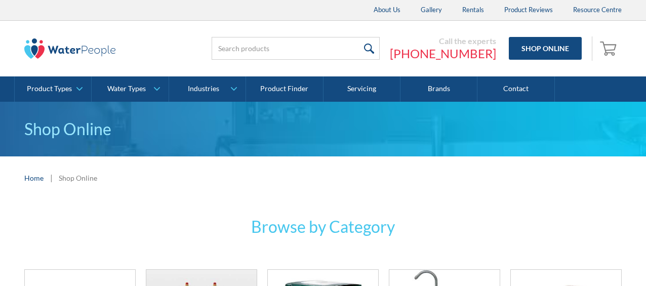 The width and height of the screenshot is (646, 286). I want to click on a: Home, so click(34, 178).